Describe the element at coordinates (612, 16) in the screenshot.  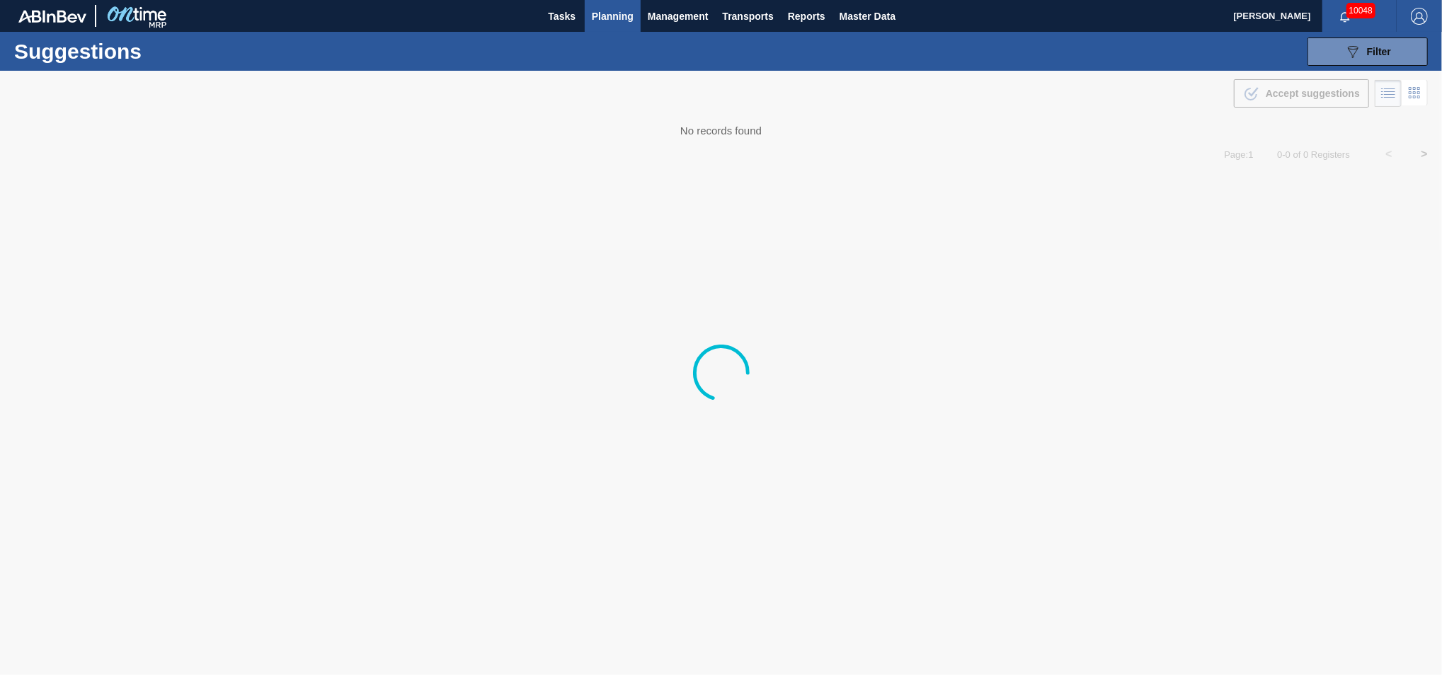
I see `span: Planning` at that location.